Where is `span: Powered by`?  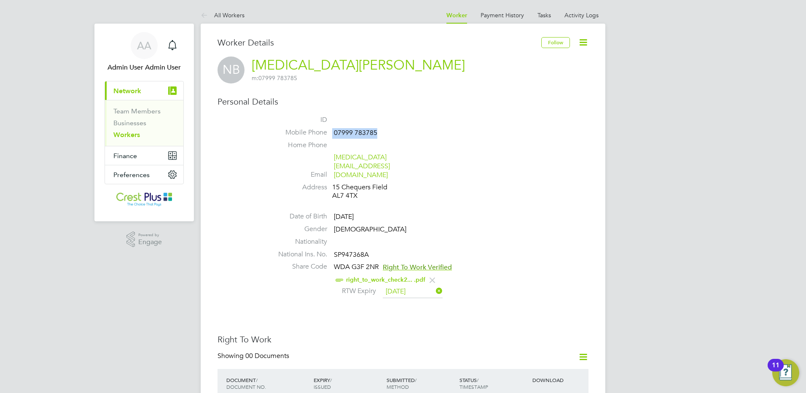
span: Powered by is located at coordinates (150, 235).